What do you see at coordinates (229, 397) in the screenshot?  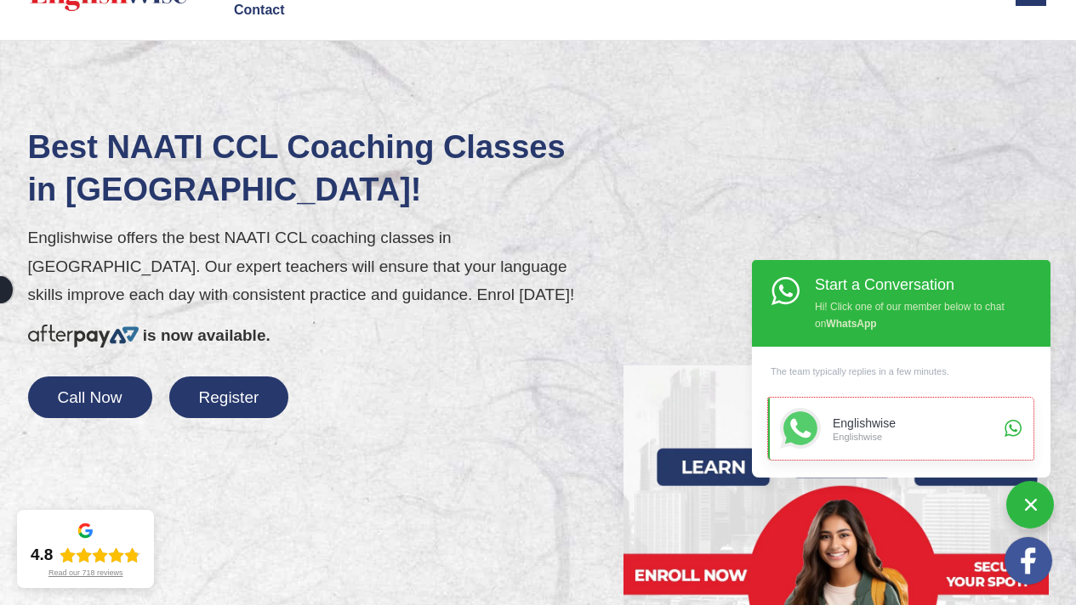 I see `button: Register` at bounding box center [229, 397].